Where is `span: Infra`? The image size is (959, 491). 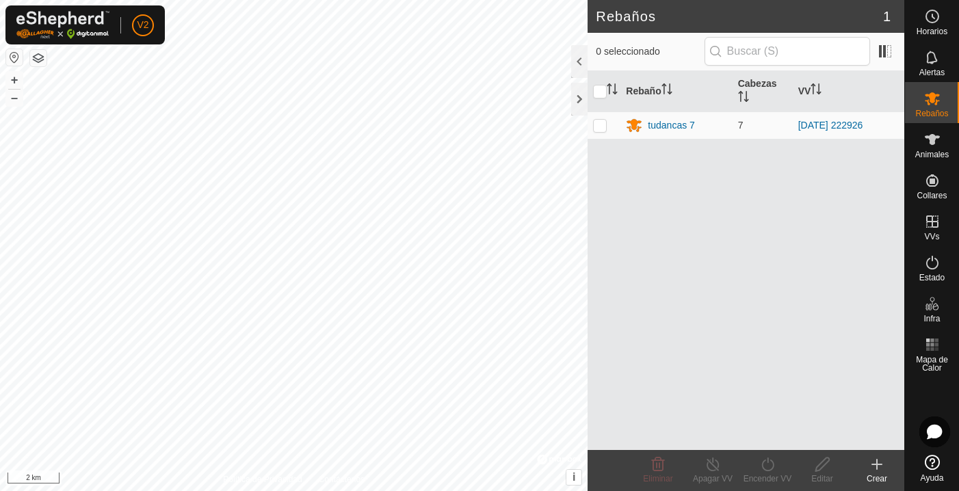 span: Infra is located at coordinates (932, 319).